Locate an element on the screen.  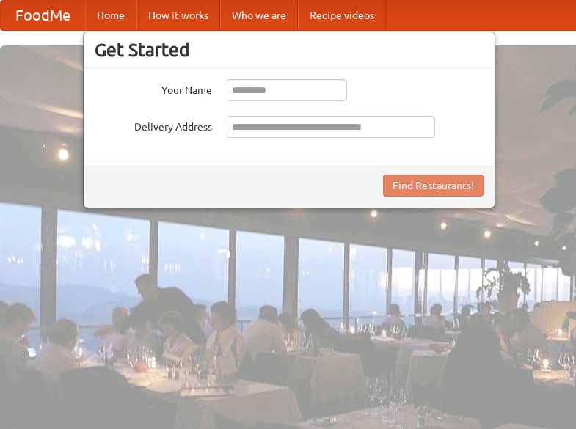
a: How it works is located at coordinates (178, 15).